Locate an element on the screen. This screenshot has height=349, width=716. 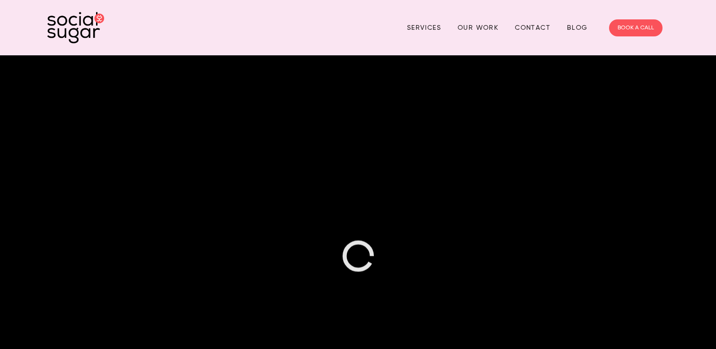
a: Our Work is located at coordinates (478, 27).